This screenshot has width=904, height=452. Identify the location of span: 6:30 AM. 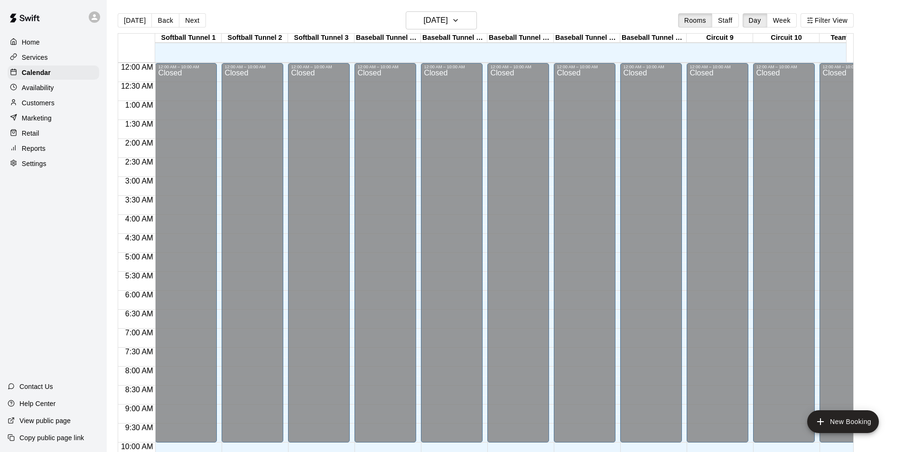
(139, 314).